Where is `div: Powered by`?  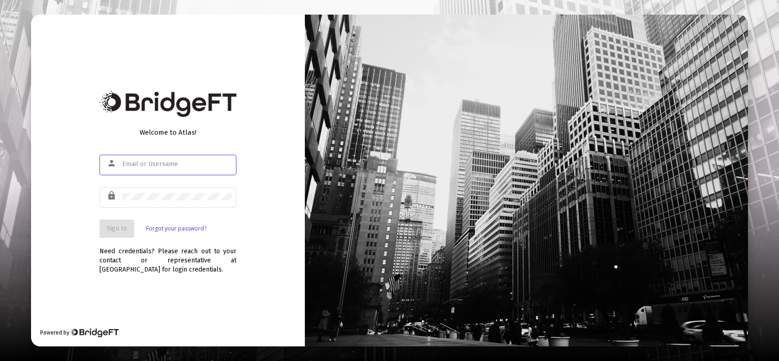 div: Powered by is located at coordinates (79, 333).